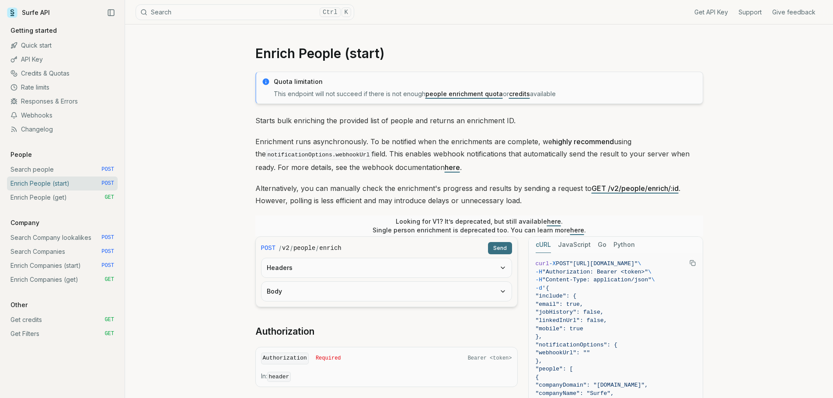 The height and width of the screenshot is (398, 833). Describe the element at coordinates (245, 12) in the screenshot. I see `button: SearchCtrlK` at that location.